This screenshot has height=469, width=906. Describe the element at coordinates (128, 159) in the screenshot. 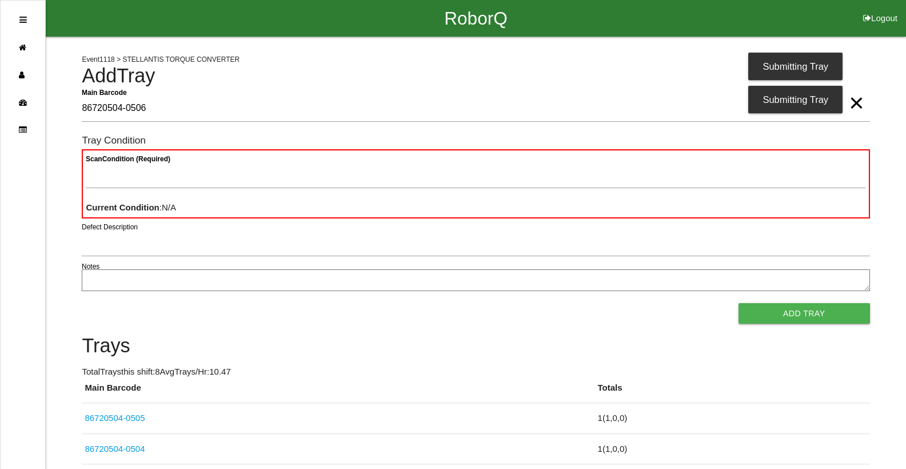

I see `b: Scan Condition (Required)` at that location.